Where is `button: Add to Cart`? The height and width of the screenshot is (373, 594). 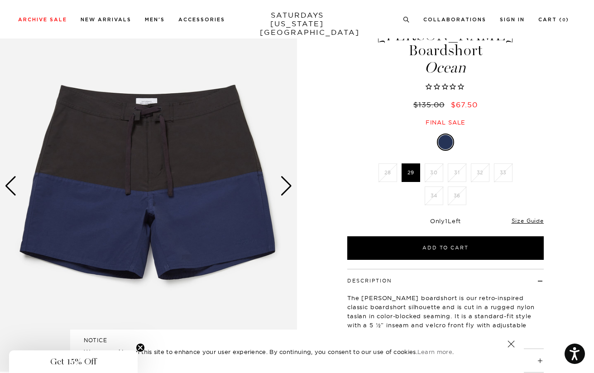
button: Add to Cart is located at coordinates (446, 248).